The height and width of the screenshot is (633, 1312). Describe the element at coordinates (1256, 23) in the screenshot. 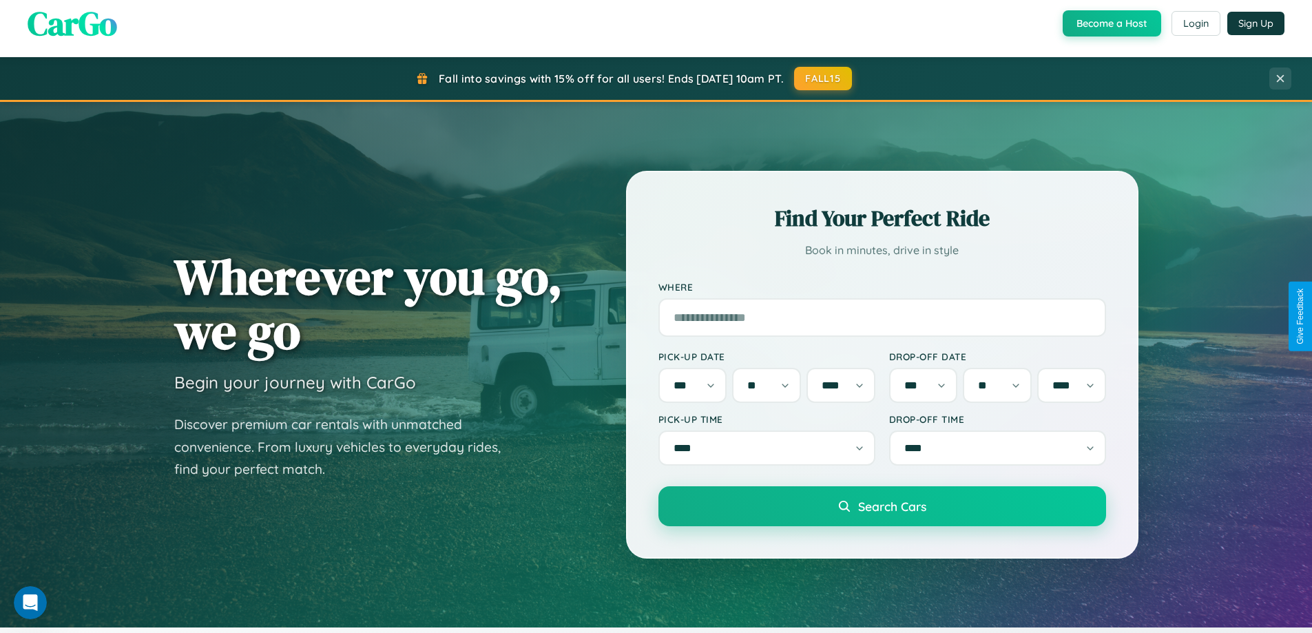

I see `button: Sign Up` at that location.